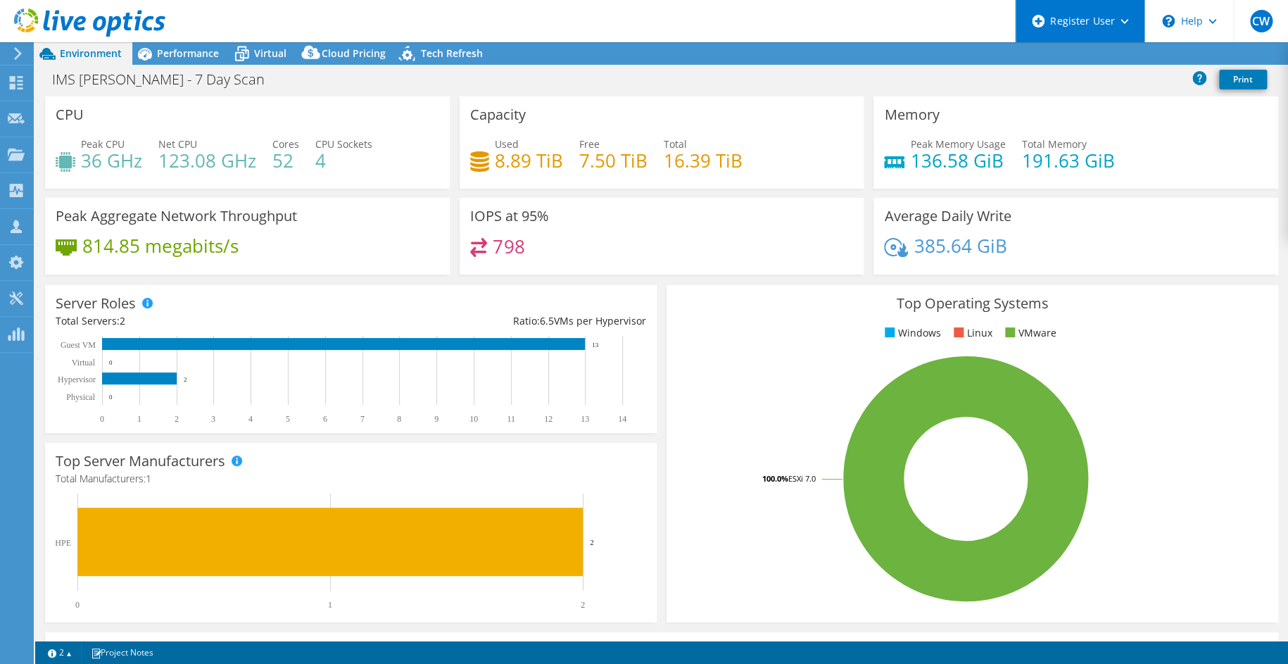 The width and height of the screenshot is (1288, 664). What do you see at coordinates (675, 144) in the screenshot?
I see `span: Total` at bounding box center [675, 144].